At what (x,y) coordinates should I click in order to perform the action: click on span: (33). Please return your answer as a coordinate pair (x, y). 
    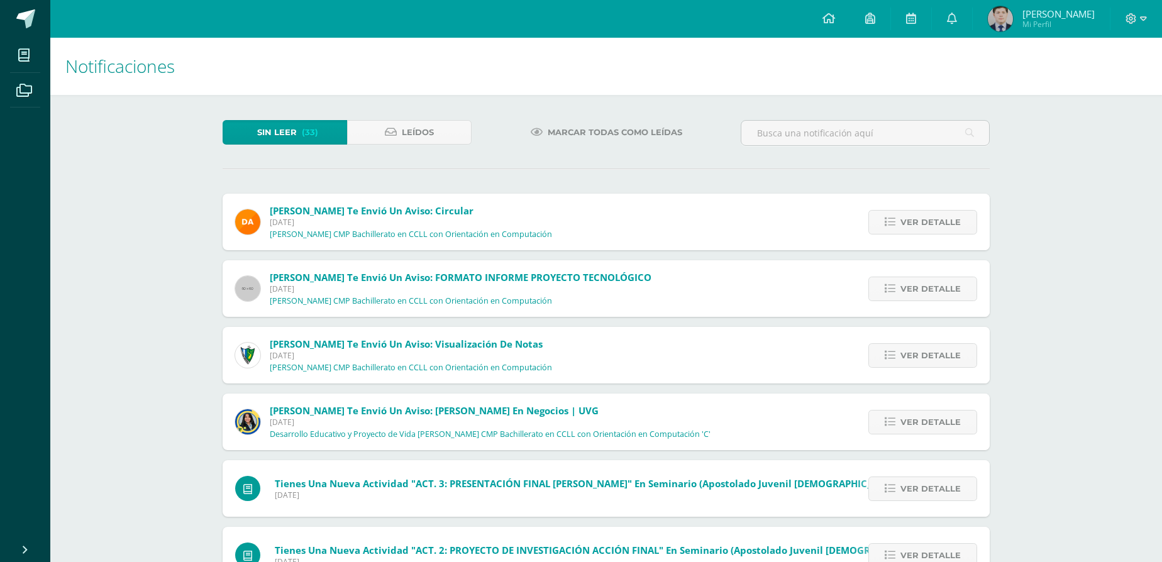
    Looking at the image, I should click on (310, 132).